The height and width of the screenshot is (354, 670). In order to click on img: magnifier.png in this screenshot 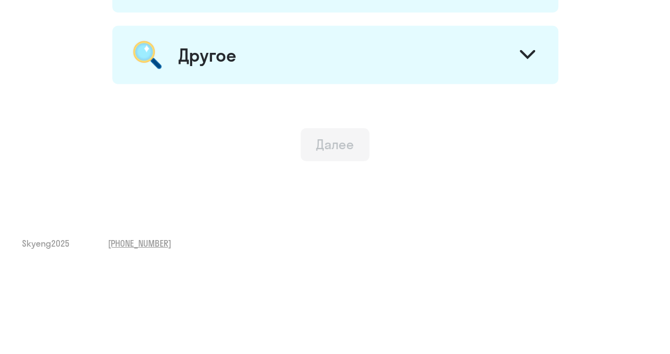, I will do `click(147, 55)`.